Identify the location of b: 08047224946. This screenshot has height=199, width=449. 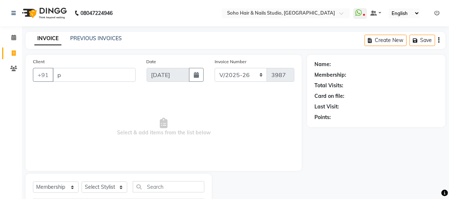
(97, 13).